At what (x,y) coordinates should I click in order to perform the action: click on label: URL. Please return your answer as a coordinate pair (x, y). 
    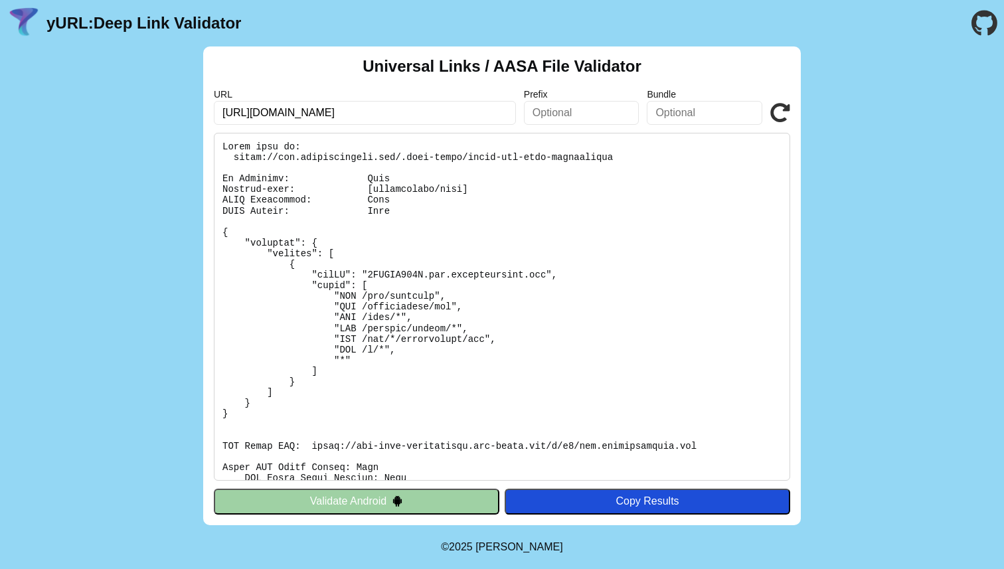
    Looking at the image, I should click on (365, 94).